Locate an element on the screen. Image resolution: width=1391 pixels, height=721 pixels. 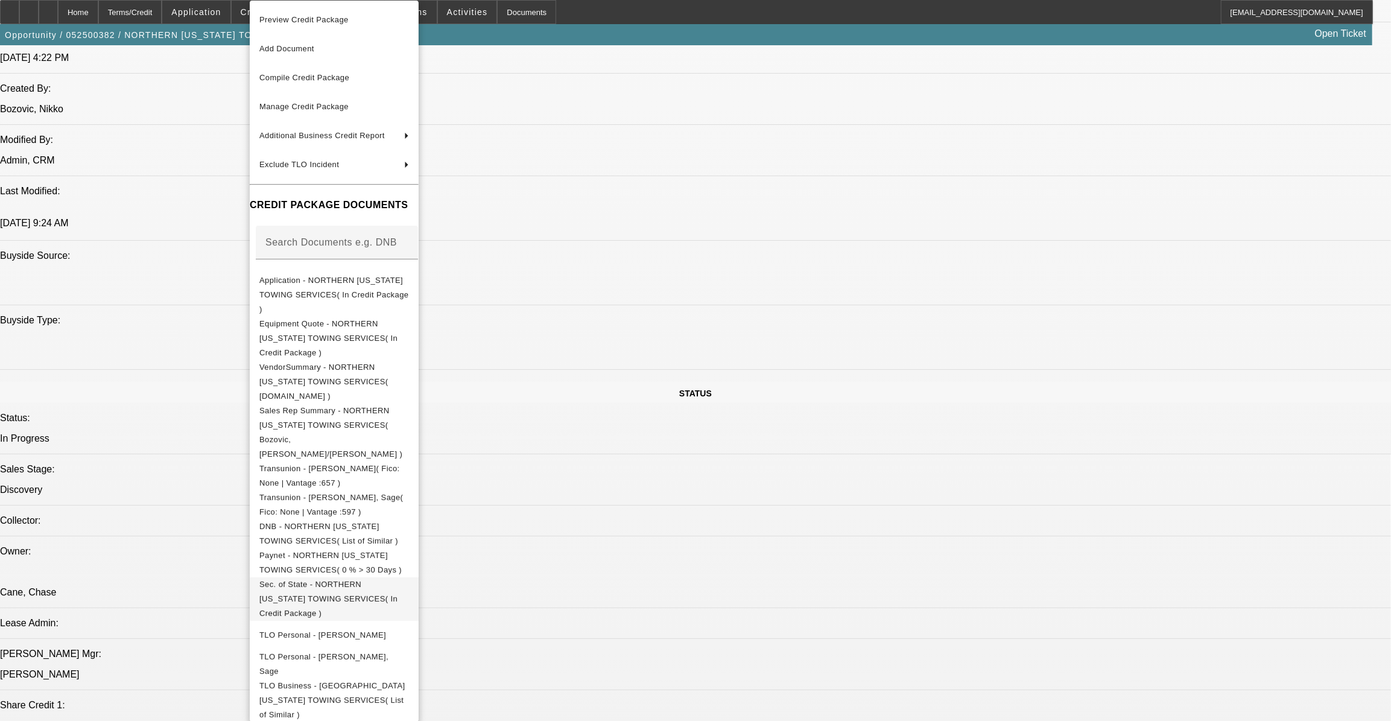
button: Sales Rep Summary - NORTHERN ARIZONA TOWING SERVICES( Bozovic, Nikko/Jimenez, Robby ) is located at coordinates (334, 432).